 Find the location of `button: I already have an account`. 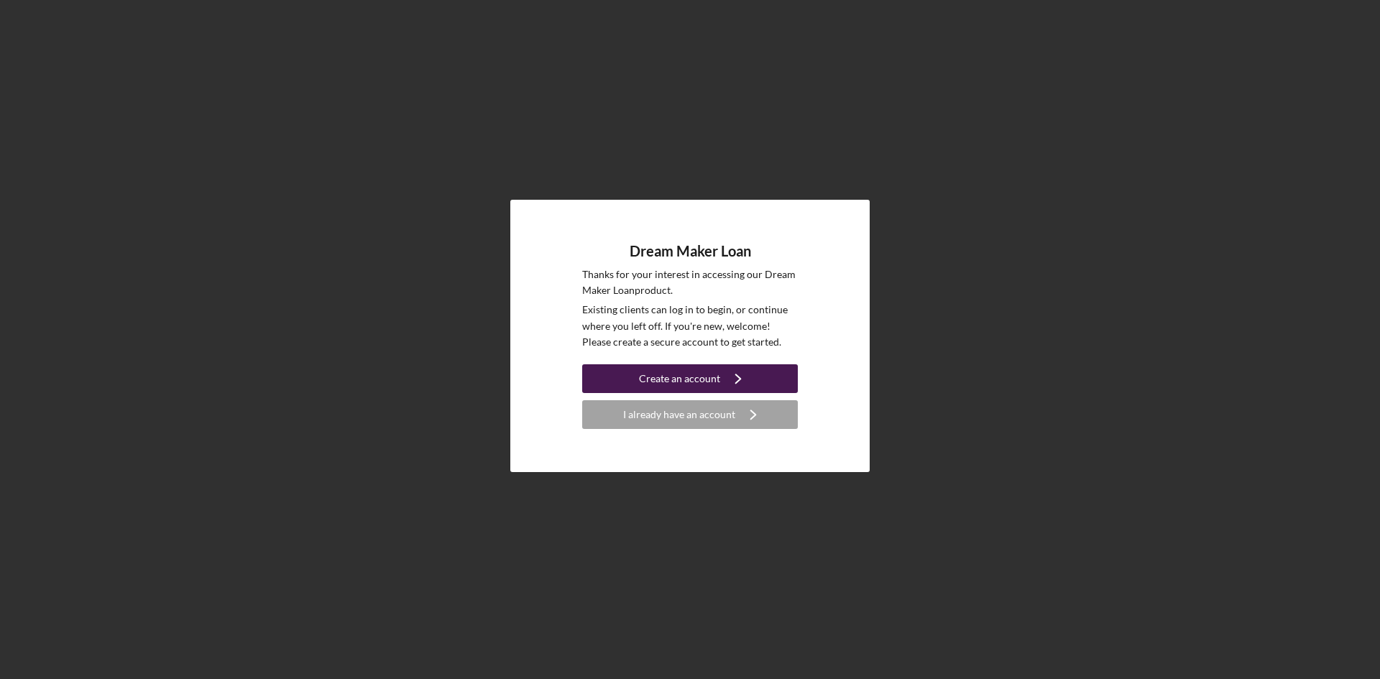

button: I already have an account is located at coordinates (690, 415).